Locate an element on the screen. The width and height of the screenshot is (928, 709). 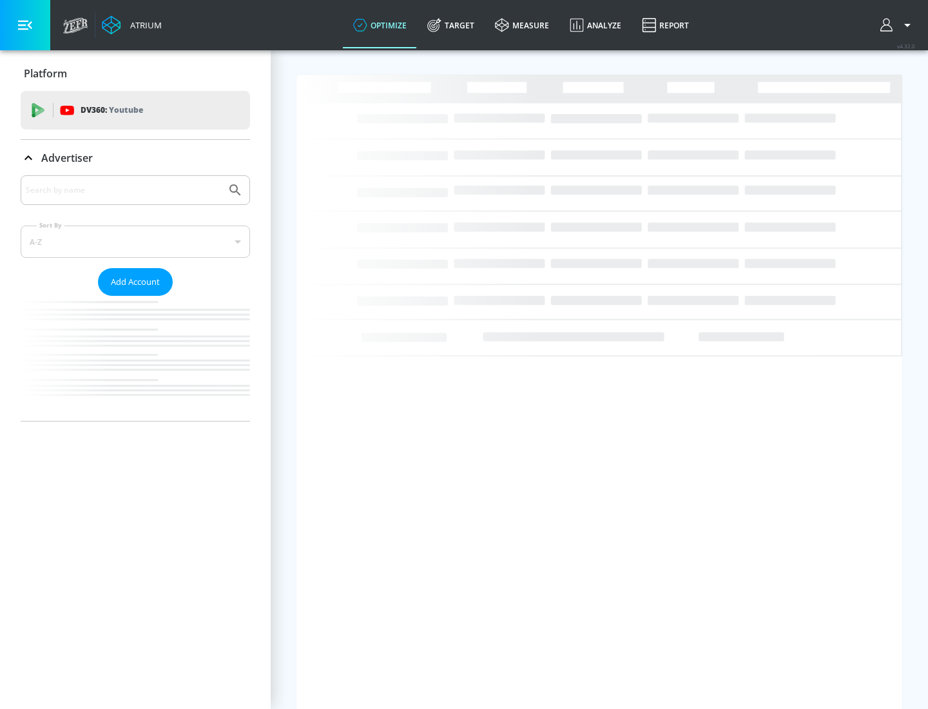
p: Platform is located at coordinates (45, 73).